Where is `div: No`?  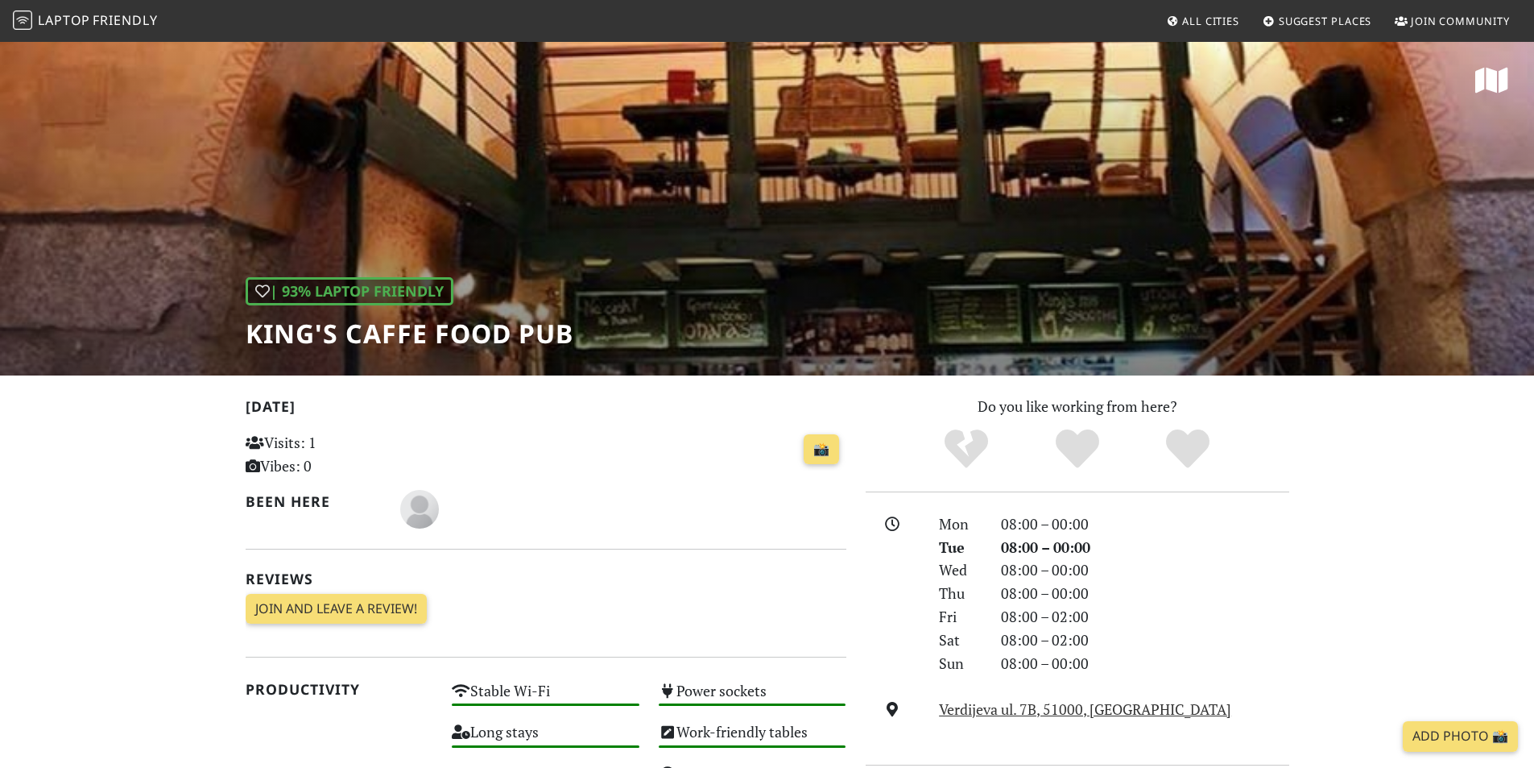 div: No is located at coordinates (967, 449).